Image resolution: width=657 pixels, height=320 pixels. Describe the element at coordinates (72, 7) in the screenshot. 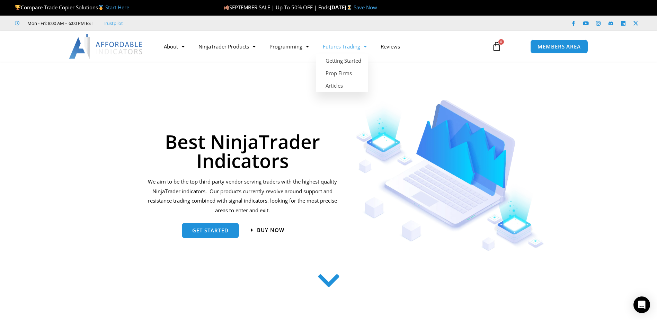

I see `span: Compare Trade Copier Solutions` at that location.